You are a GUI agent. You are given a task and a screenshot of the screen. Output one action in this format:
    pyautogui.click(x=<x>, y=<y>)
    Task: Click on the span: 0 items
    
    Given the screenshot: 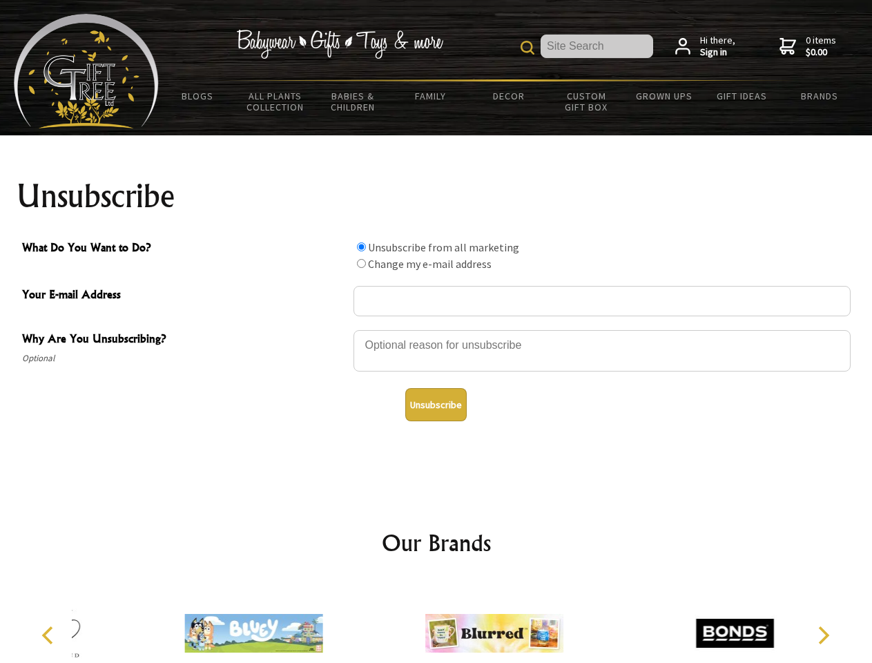 What is the action you would take?
    pyautogui.click(x=821, y=46)
    